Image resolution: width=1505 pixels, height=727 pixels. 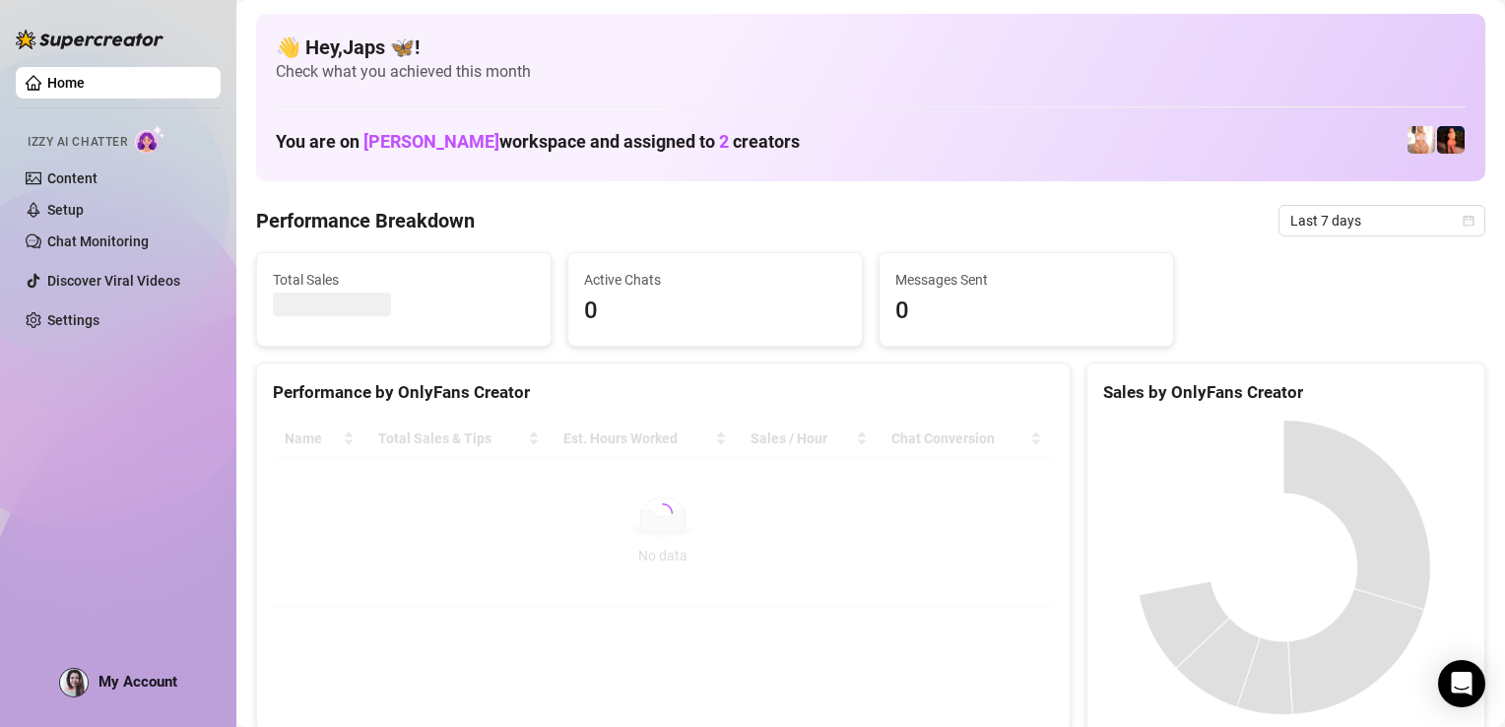 I want to click on span: Check what you achieved this month, so click(x=870, y=72).